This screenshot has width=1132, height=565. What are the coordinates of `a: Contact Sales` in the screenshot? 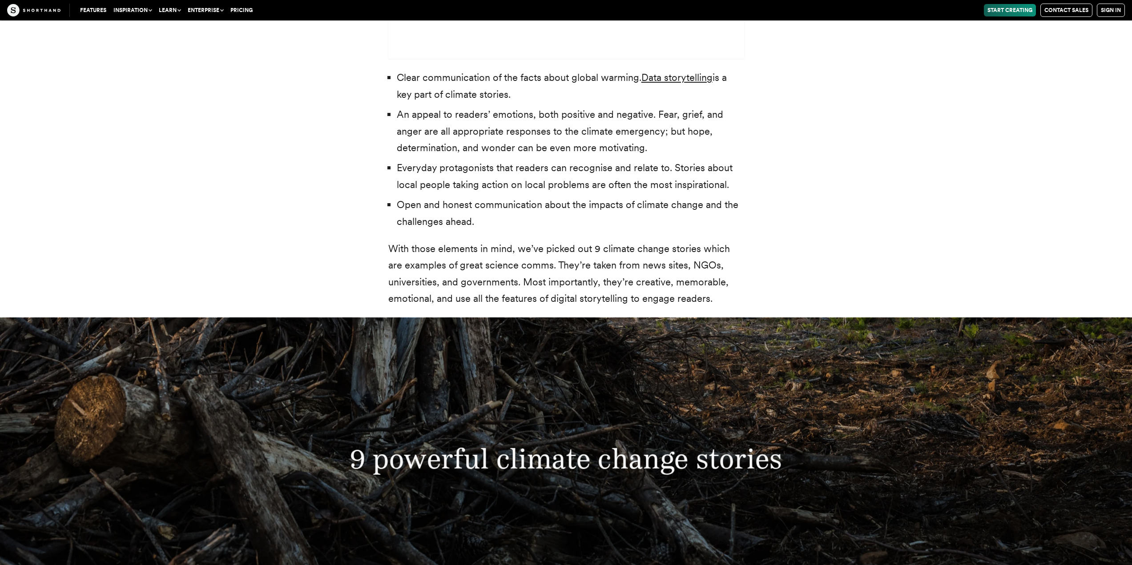 It's located at (1066, 10).